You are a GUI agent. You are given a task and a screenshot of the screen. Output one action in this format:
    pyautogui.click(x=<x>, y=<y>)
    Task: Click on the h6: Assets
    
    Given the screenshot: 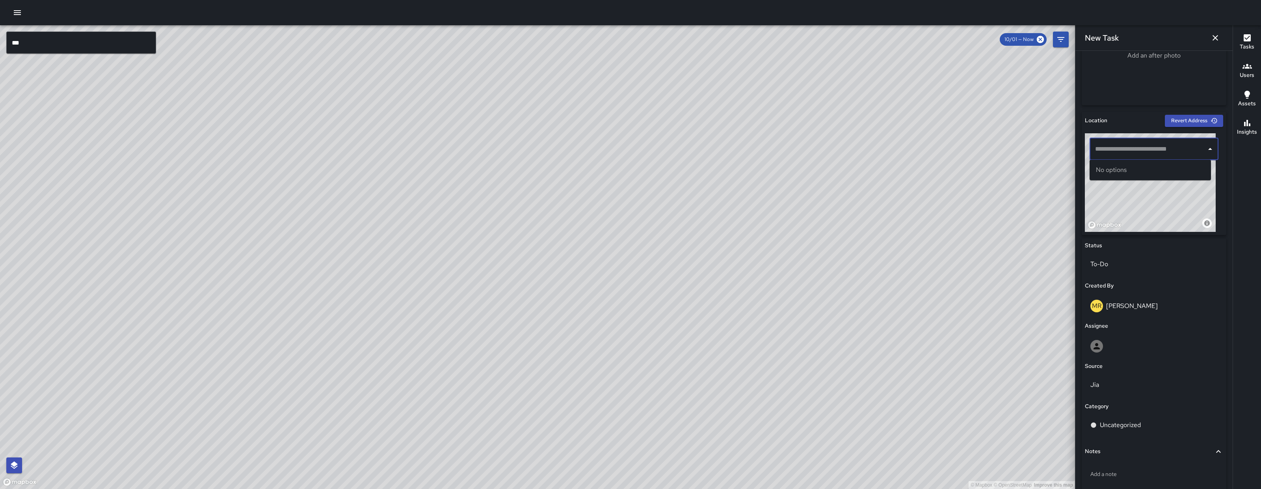 What is the action you would take?
    pyautogui.click(x=1247, y=104)
    